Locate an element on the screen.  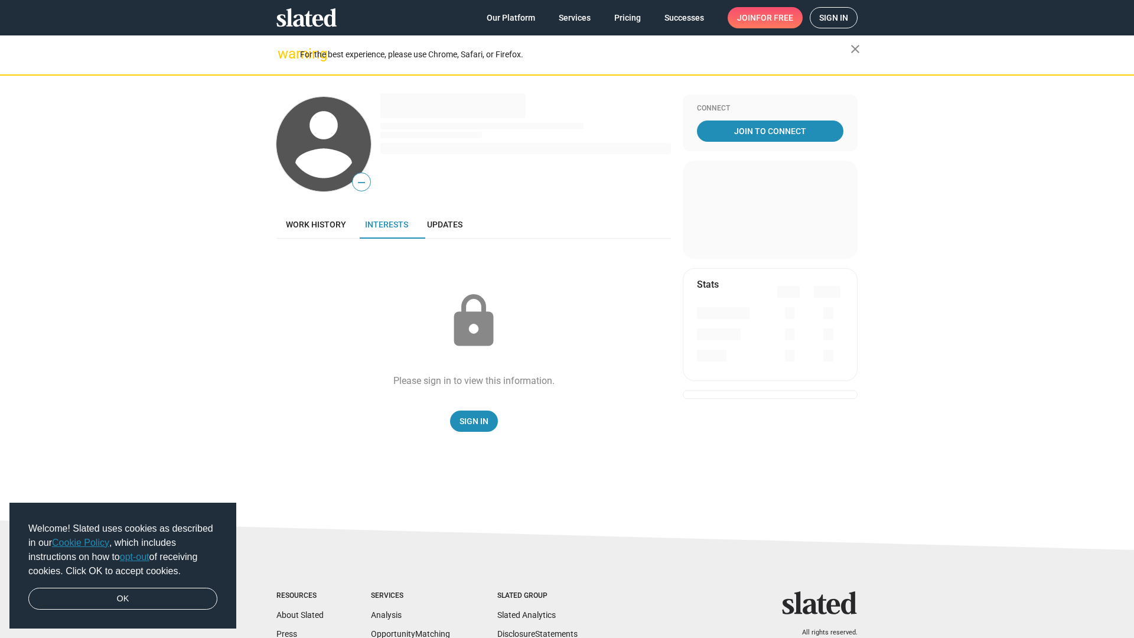
a: Interests is located at coordinates (386, 224).